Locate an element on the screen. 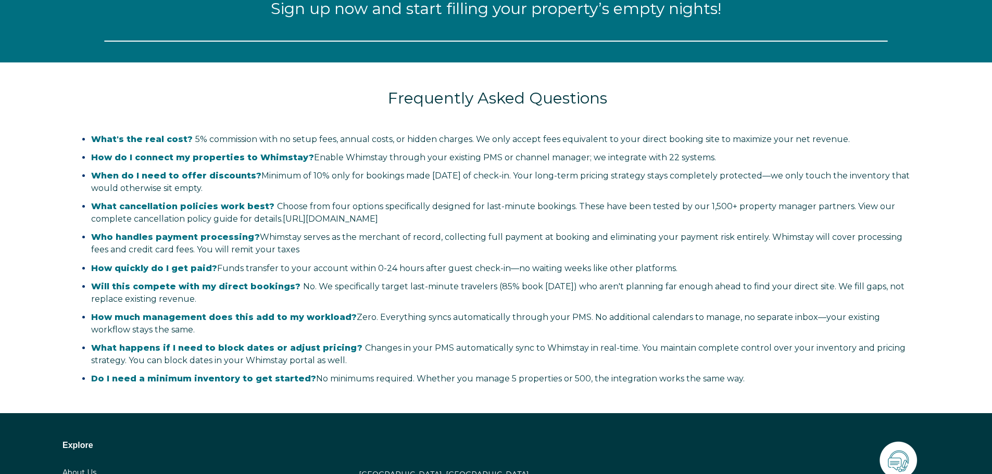 The image size is (992, 474). span: Choose from four options specifically designed for last-minute bookings. These have been tested b... is located at coordinates (493, 213).